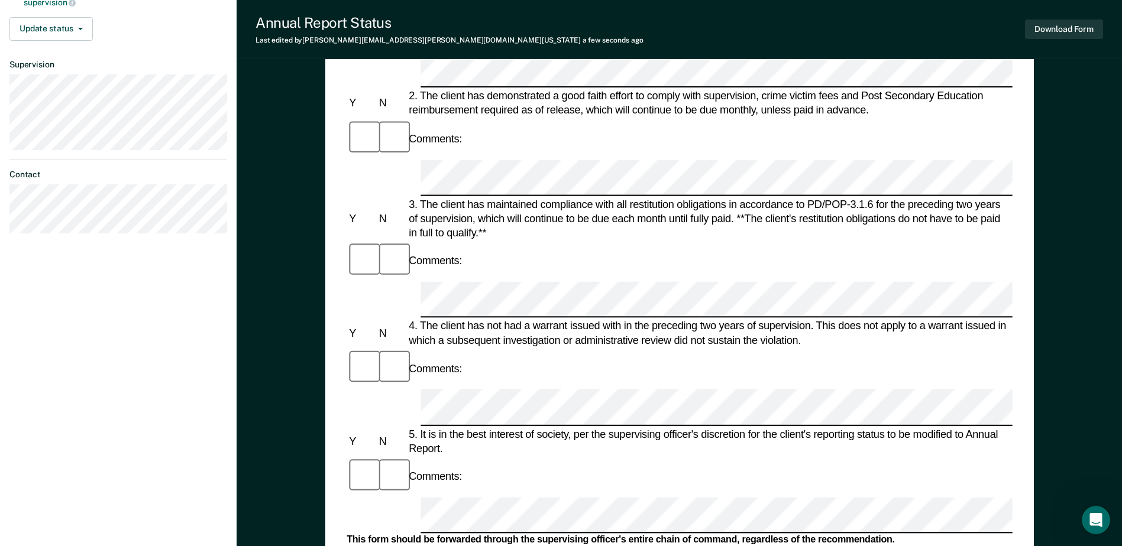  I want to click on button: Update status, so click(51, 29).